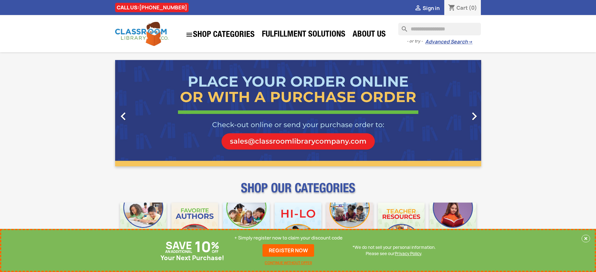  I want to click on span: Cart, so click(462, 8).